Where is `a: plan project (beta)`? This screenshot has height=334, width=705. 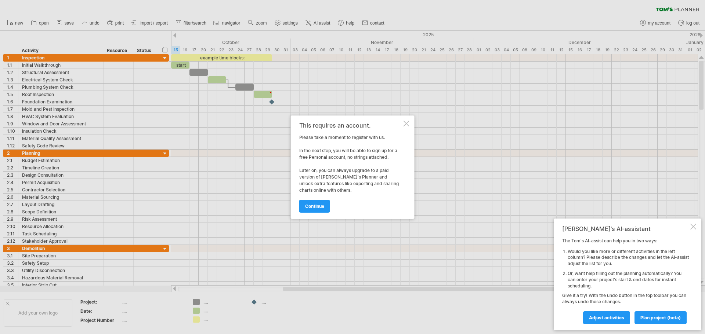
a: plan project (beta) is located at coordinates (660, 318).